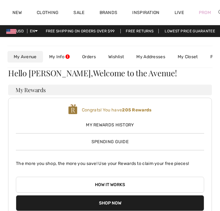 This screenshot has height=211, width=220. Describe the element at coordinates (73, 109) in the screenshot. I see `img: loyalty_logo_r.svg` at that location.